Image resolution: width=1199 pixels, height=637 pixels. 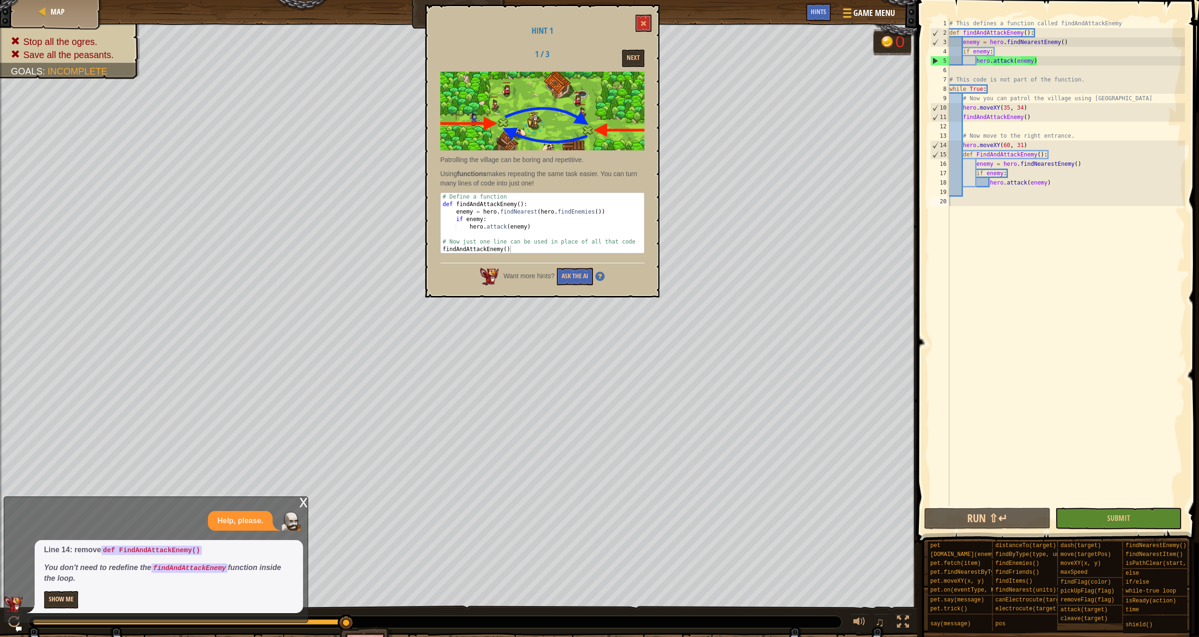 I want to click on button: Ask the AI, so click(x=575, y=276).